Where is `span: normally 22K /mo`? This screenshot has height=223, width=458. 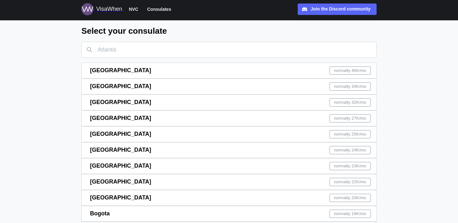
span: normally 22K /mo is located at coordinates (350, 182).